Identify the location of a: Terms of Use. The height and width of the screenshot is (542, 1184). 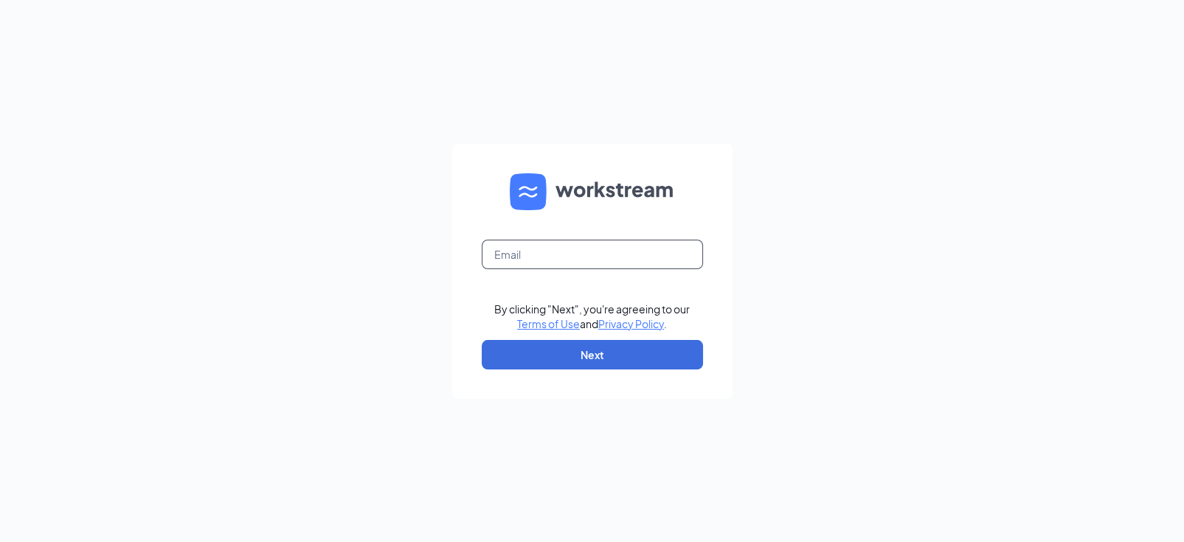
(548, 324).